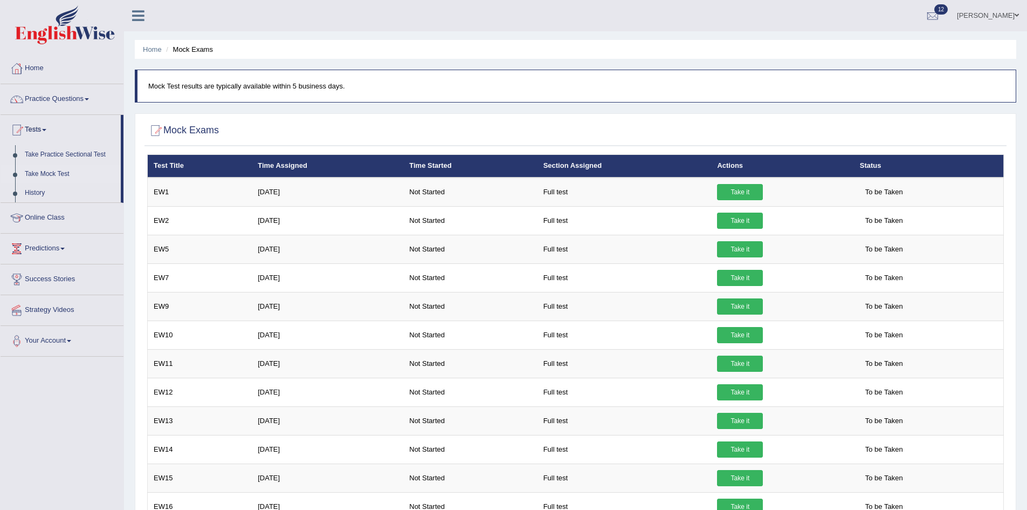  I want to click on li: Mock Exams, so click(188, 49).